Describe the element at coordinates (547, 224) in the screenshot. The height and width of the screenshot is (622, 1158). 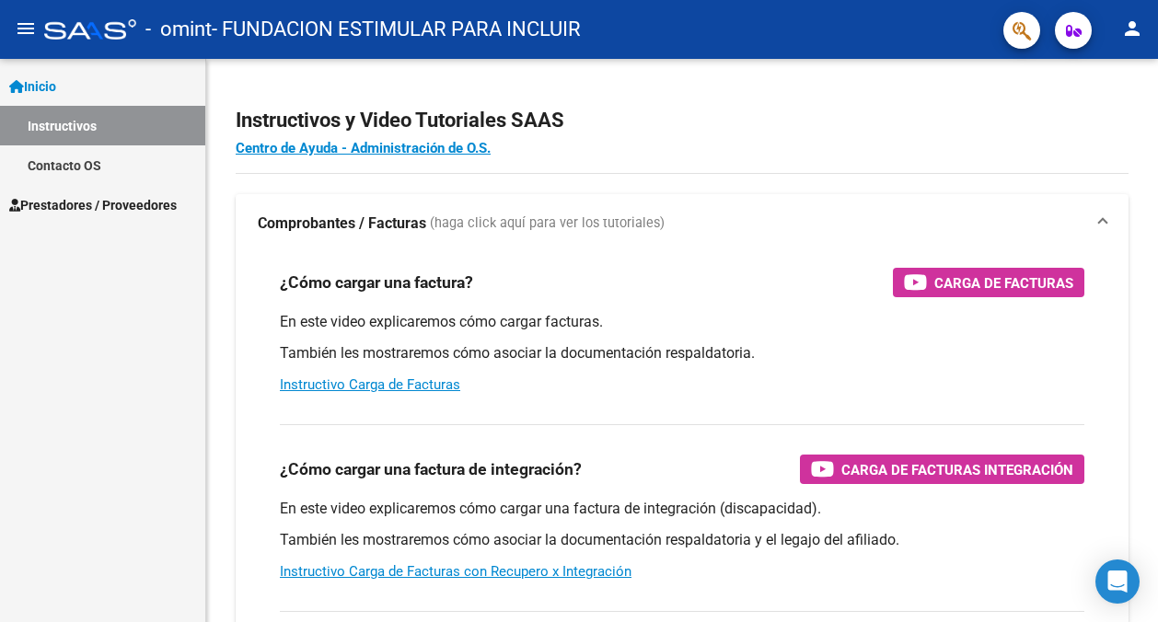
I see `span: (haga click aquí para ver los tutoriales)` at that location.